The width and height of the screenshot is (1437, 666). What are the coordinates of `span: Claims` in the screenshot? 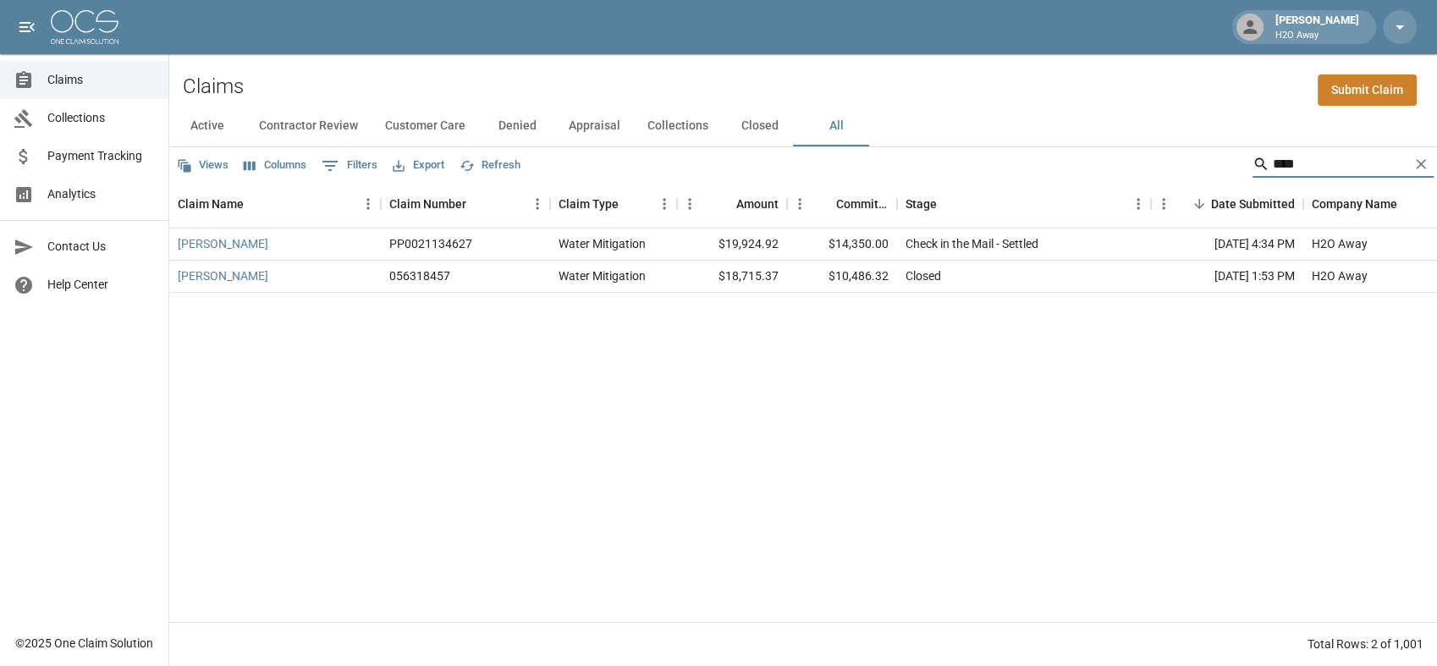 It's located at (101, 80).